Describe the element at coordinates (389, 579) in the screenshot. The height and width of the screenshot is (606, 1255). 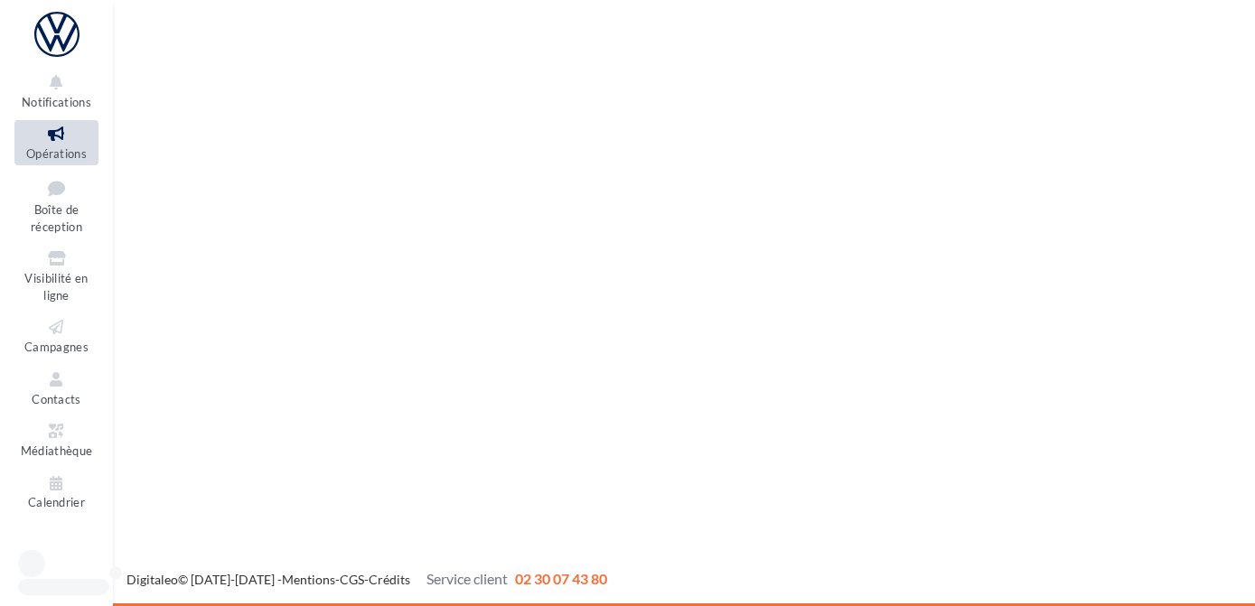
I see `a: Crédits` at that location.